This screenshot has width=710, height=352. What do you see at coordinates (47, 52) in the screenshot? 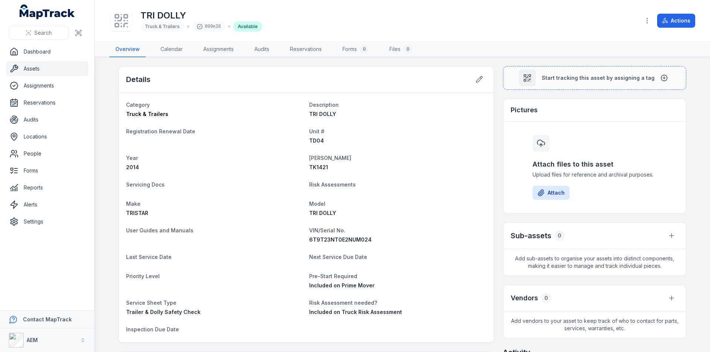
I see `a: Dashboard` at bounding box center [47, 52].